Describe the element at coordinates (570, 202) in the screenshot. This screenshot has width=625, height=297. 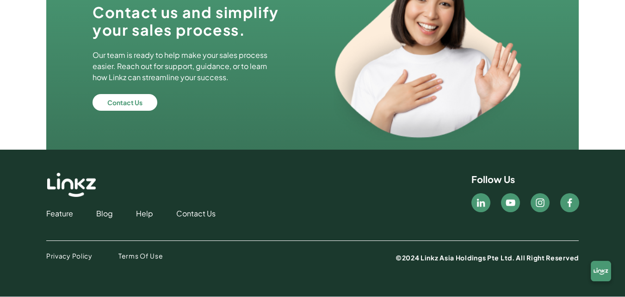
I see `img: fb logo` at that location.